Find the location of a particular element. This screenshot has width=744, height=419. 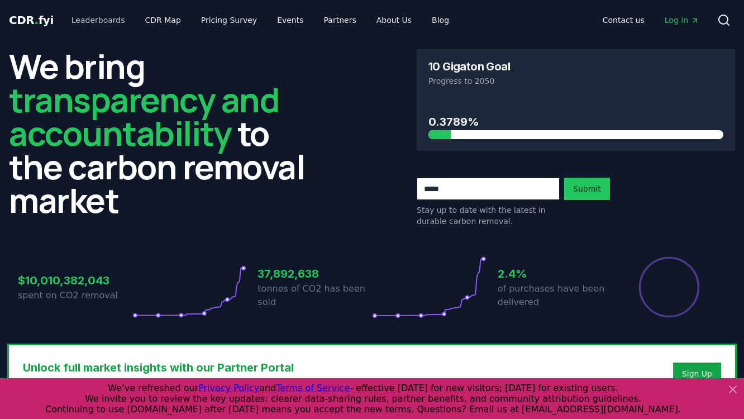

a: Log in is located at coordinates (682, 20).